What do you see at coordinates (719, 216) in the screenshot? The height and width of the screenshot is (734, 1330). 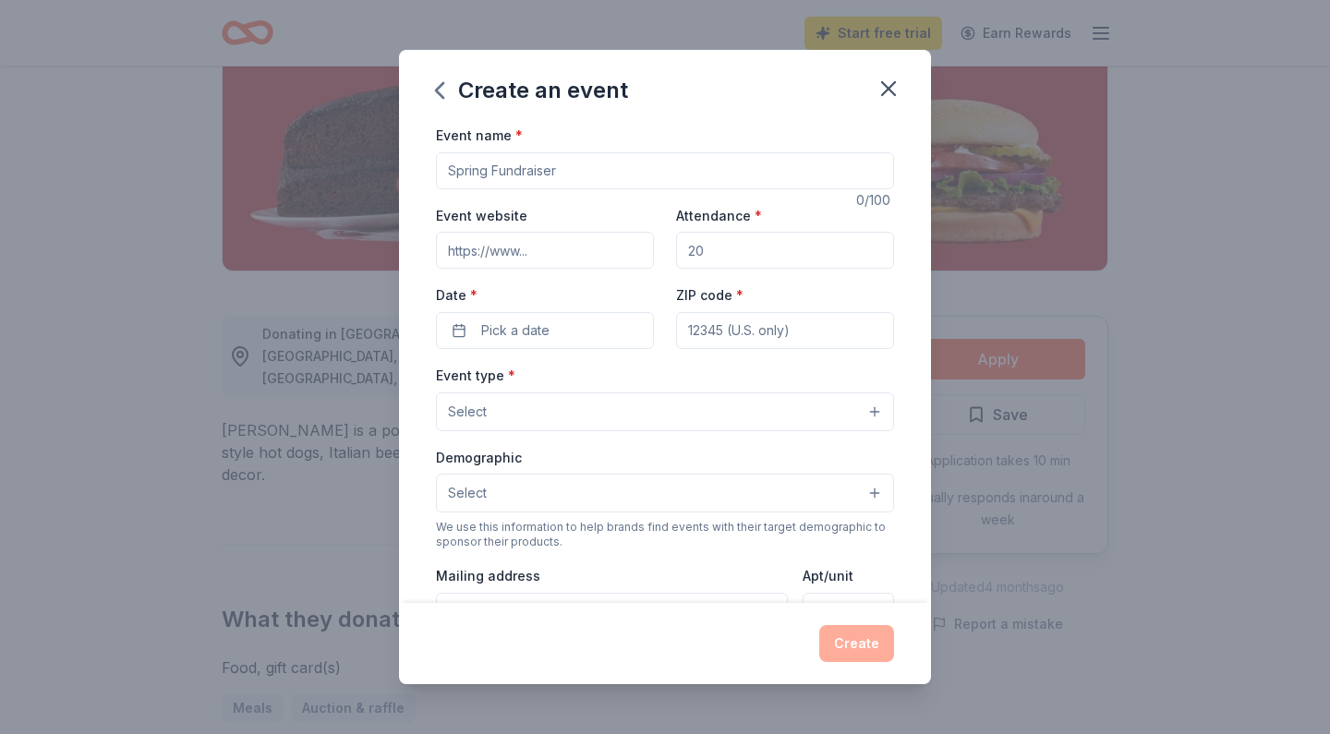 I see `label: Attendance` at bounding box center [719, 216].